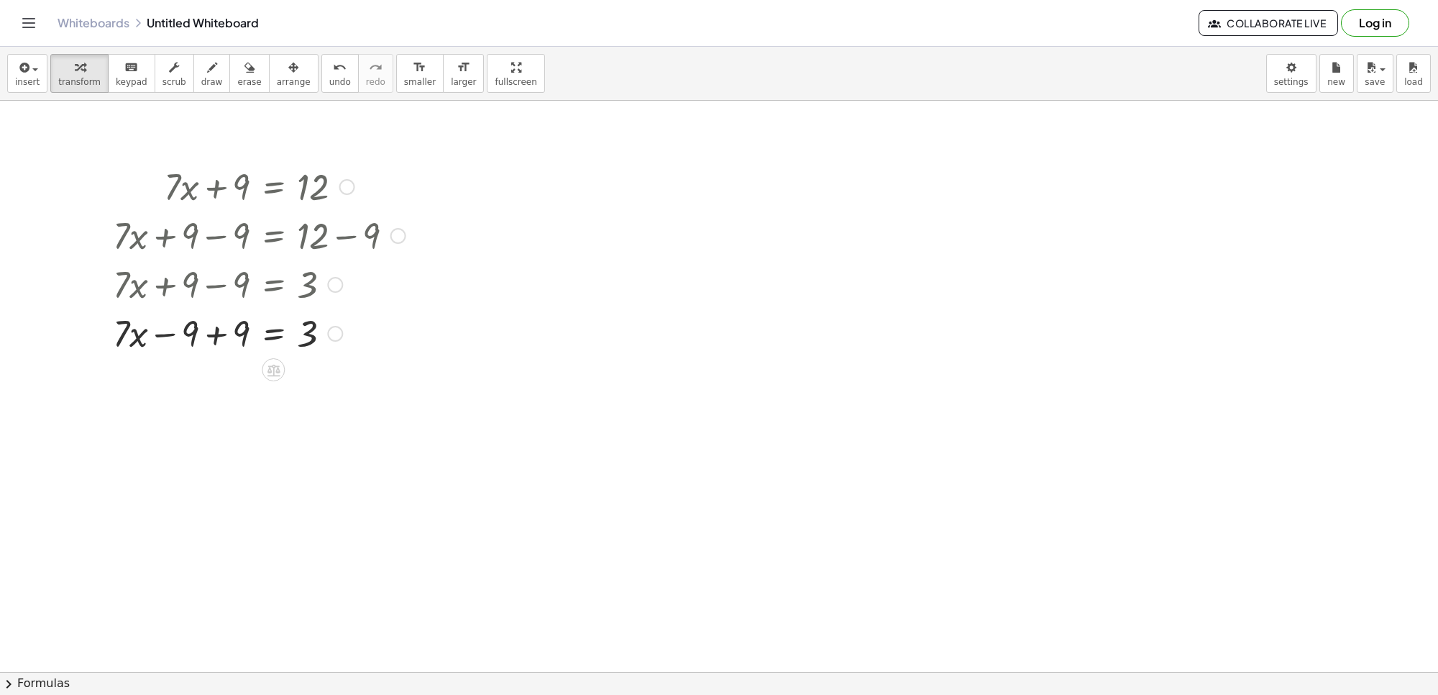 The height and width of the screenshot is (695, 1438). I want to click on div: Apply the same math to both sides of the equation, so click(273, 370).